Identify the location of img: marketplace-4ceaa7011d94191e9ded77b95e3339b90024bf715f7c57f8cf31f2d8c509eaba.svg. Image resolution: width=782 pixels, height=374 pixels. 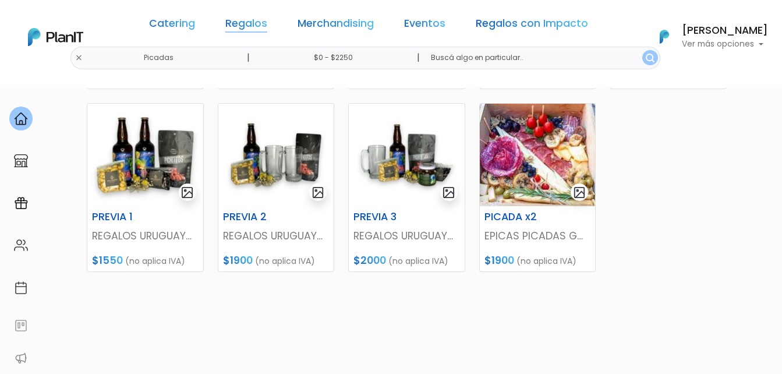
(21, 161).